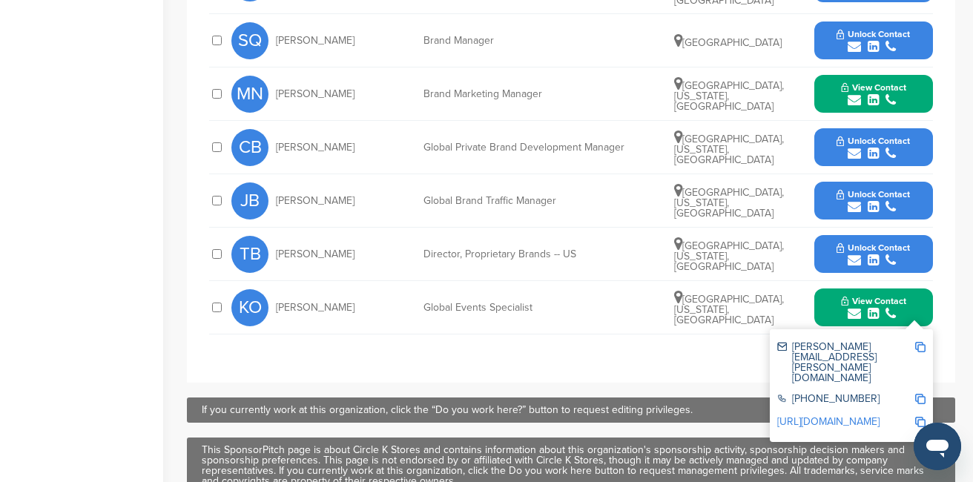  I want to click on span: KO, so click(250, 308).